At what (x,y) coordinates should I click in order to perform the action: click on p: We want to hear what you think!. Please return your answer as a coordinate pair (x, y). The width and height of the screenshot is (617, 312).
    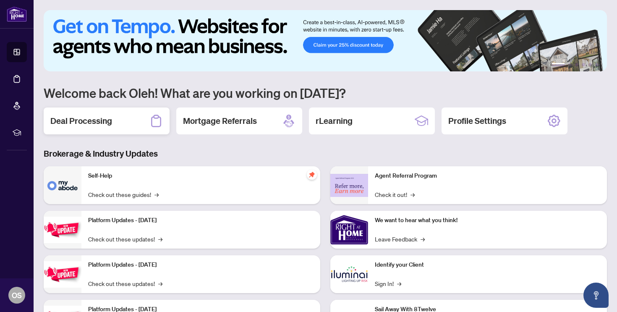
    Looking at the image, I should click on (487, 220).